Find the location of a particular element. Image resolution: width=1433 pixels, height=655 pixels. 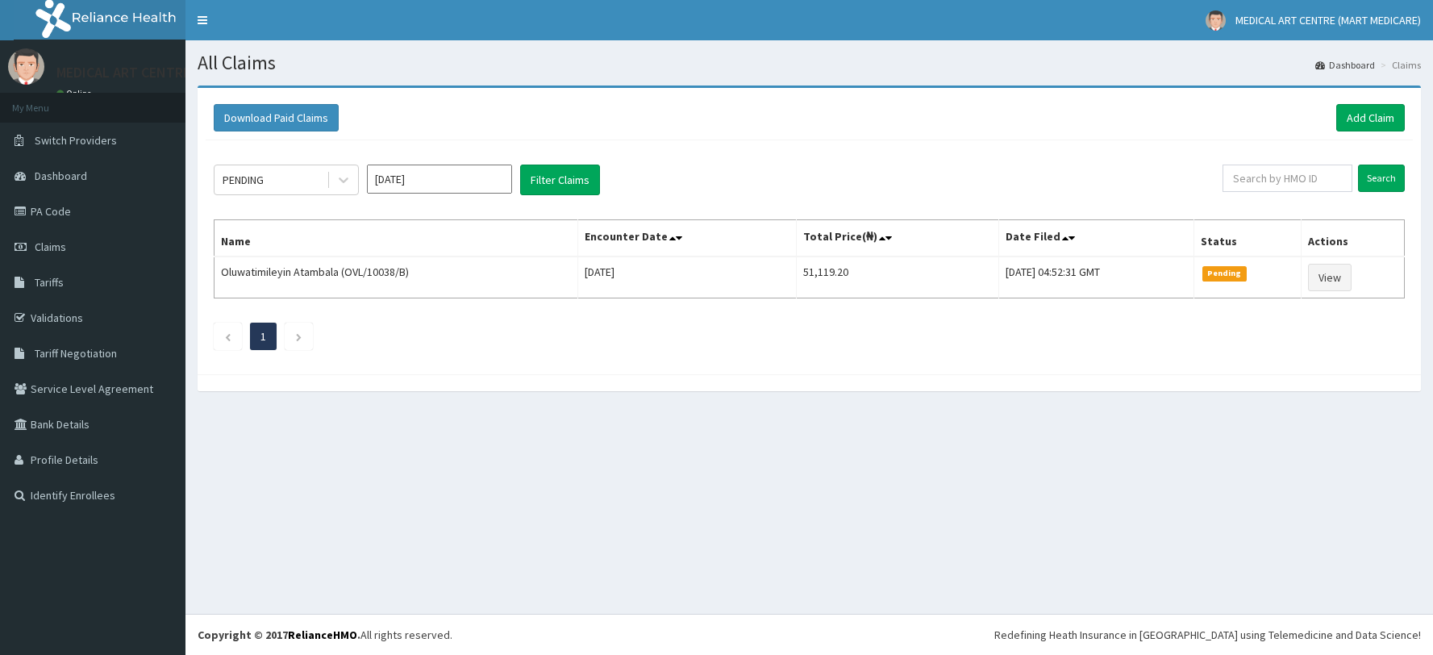

td: 51,119.20 is located at coordinates (897, 277).